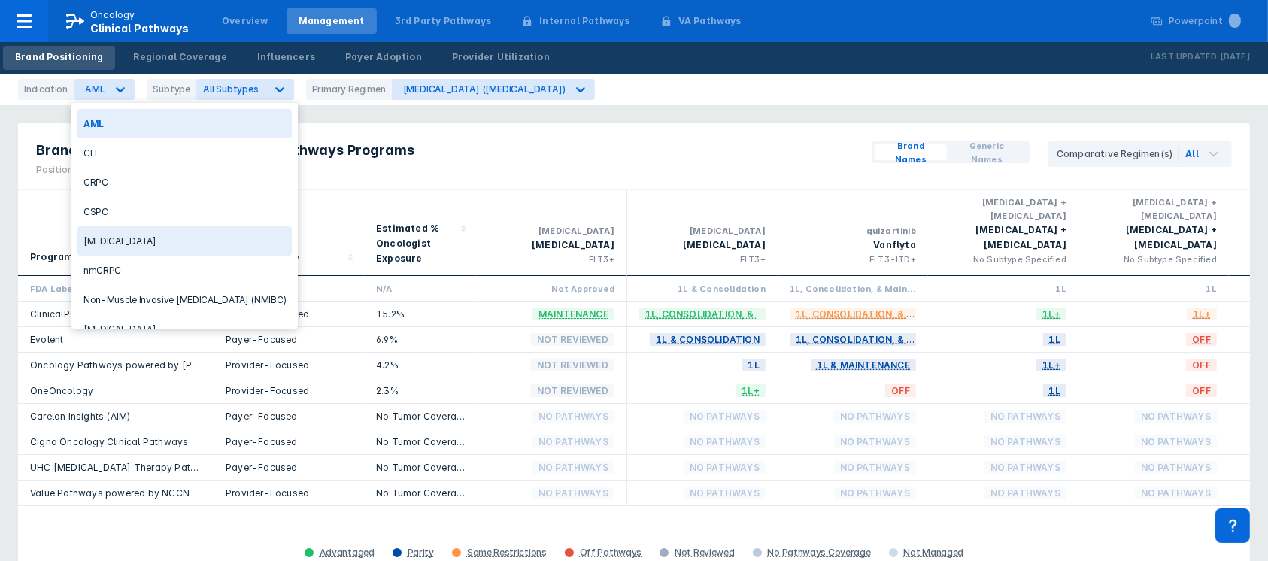  I want to click on button: Generic Names, so click(987, 152).